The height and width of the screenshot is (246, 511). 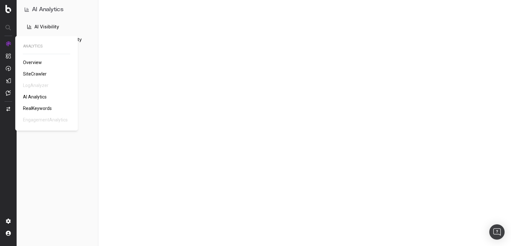 What do you see at coordinates (36, 74) in the screenshot?
I see `a: SiteCrawler` at bounding box center [36, 74].